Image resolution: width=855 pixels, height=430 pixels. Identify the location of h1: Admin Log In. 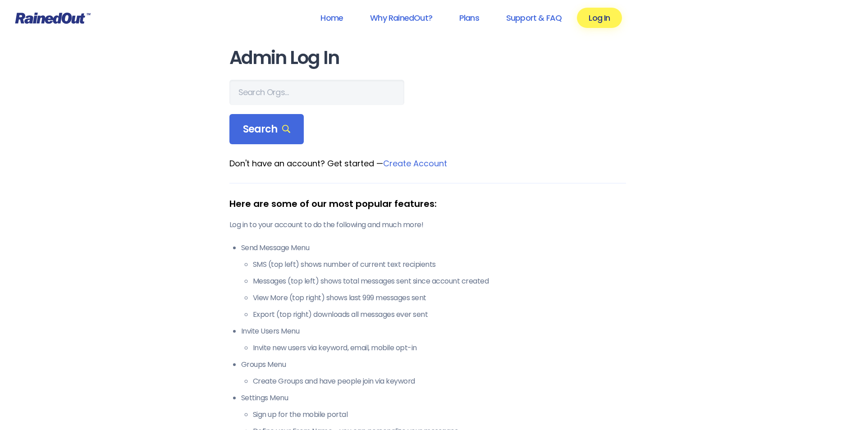
(428, 58).